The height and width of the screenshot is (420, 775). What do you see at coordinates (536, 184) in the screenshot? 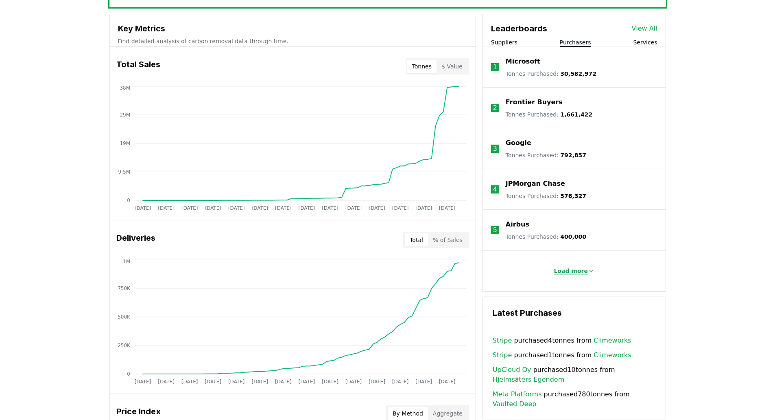
I see `p: JPMorgan Chase` at bounding box center [536, 184].